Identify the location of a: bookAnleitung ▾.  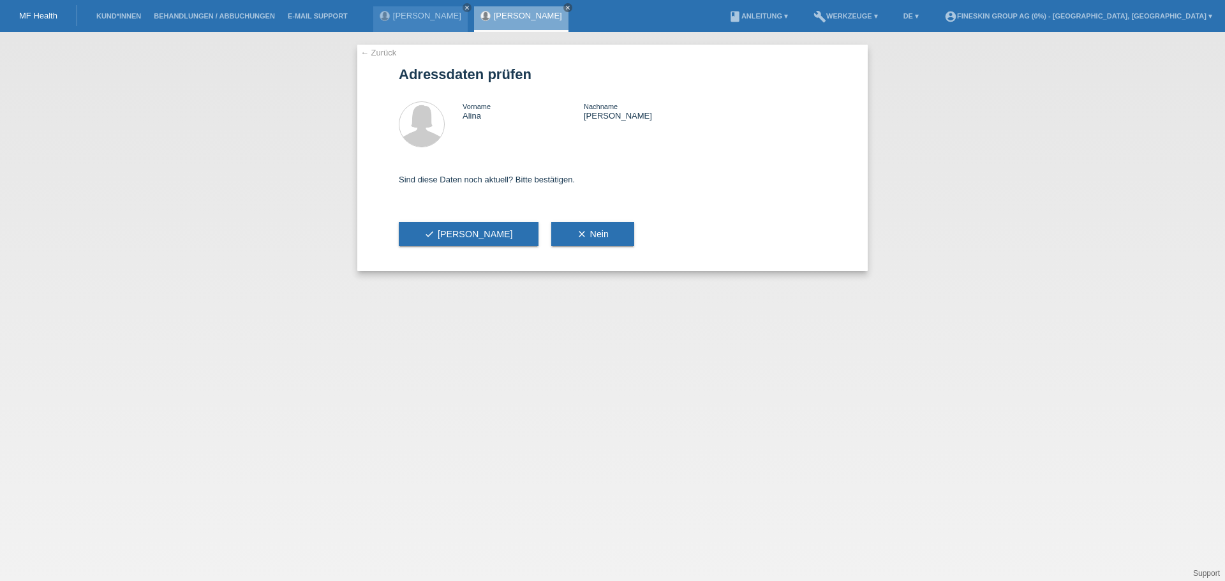
(758, 16).